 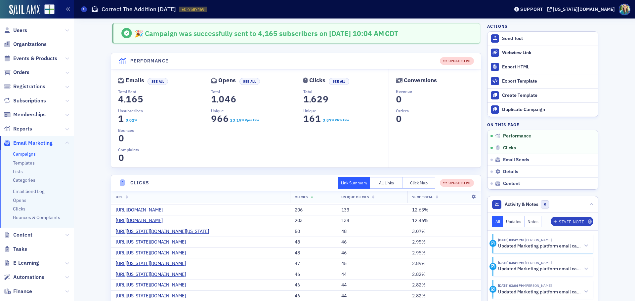 What do you see at coordinates (531, 9) in the screenshot?
I see `div: Support` at bounding box center [531, 9].